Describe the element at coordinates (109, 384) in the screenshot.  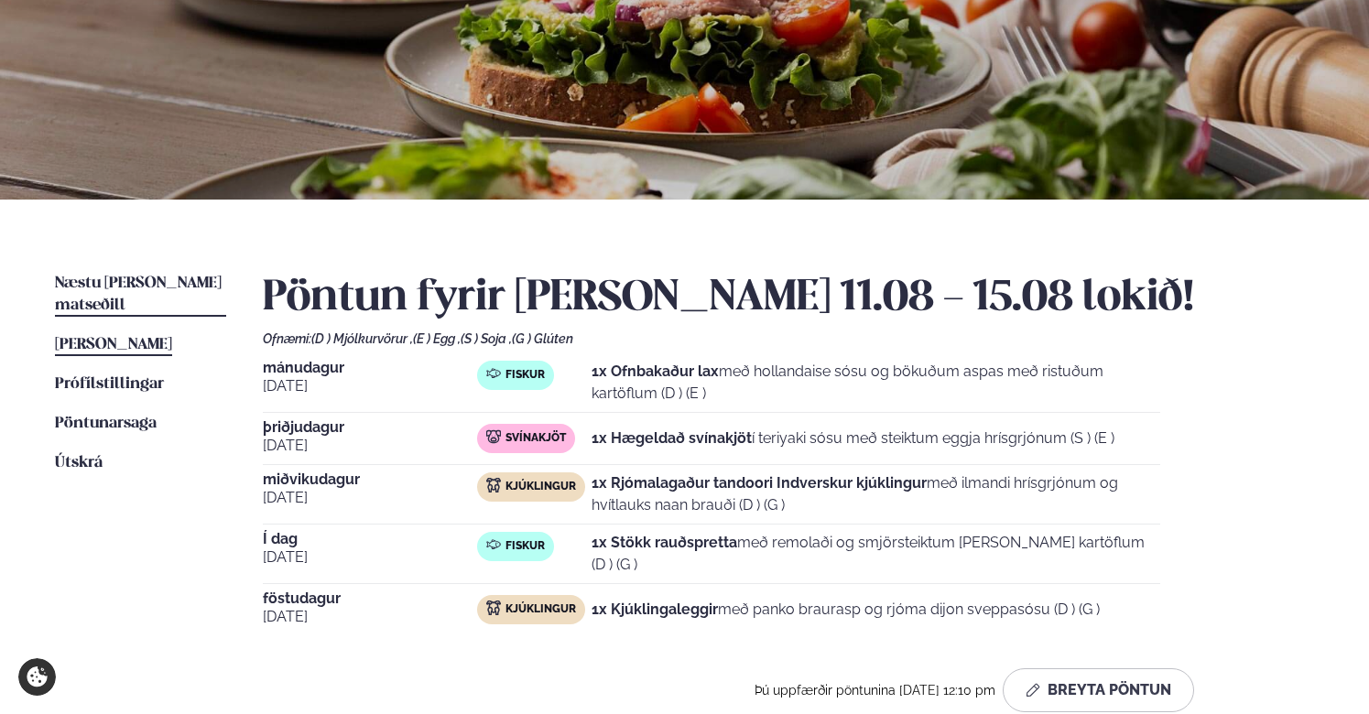
I see `span: Prófílstillingar` at that location.